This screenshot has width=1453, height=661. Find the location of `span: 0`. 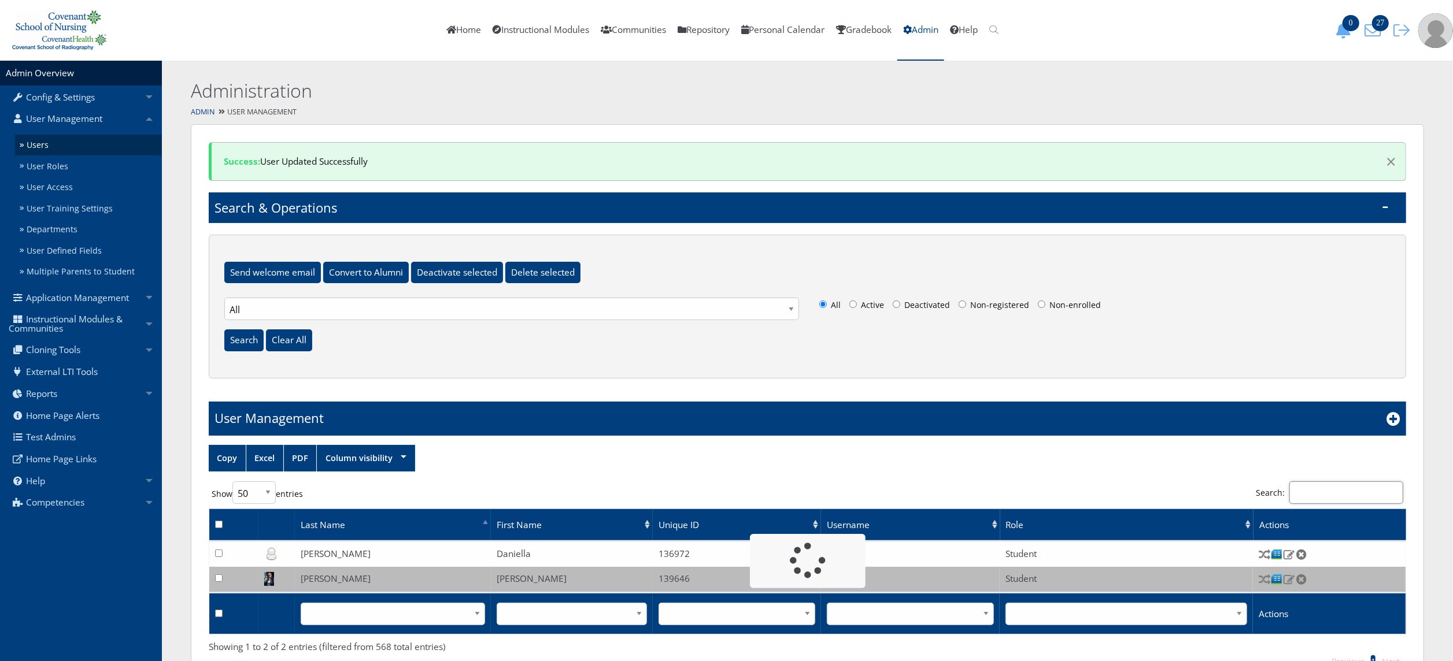

span: 0 is located at coordinates (1350, 23).